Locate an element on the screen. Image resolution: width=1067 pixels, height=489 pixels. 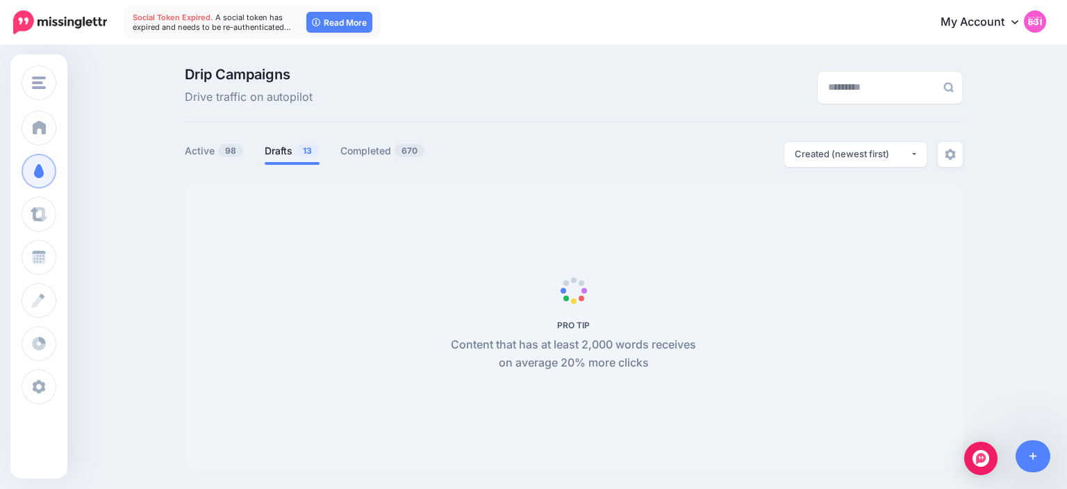
a: Drafts13 is located at coordinates (292, 151).